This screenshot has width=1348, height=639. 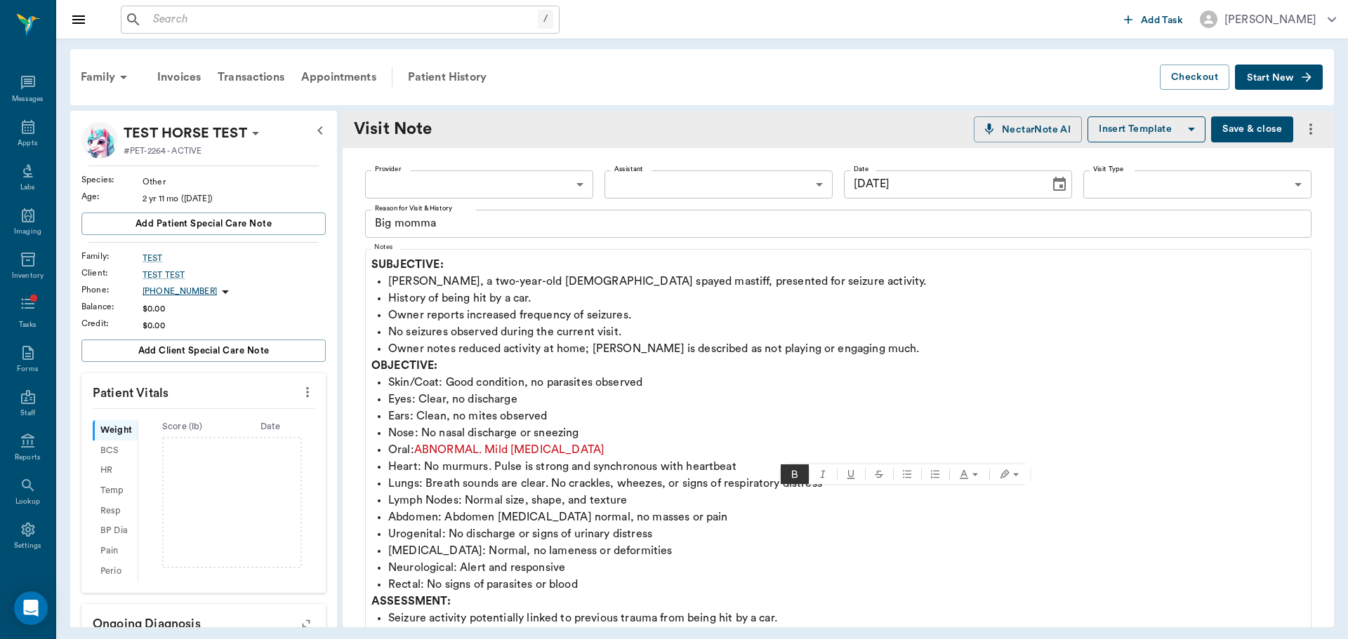 What do you see at coordinates (100, 140) in the screenshot?
I see `img: Profile Image` at bounding box center [100, 140].